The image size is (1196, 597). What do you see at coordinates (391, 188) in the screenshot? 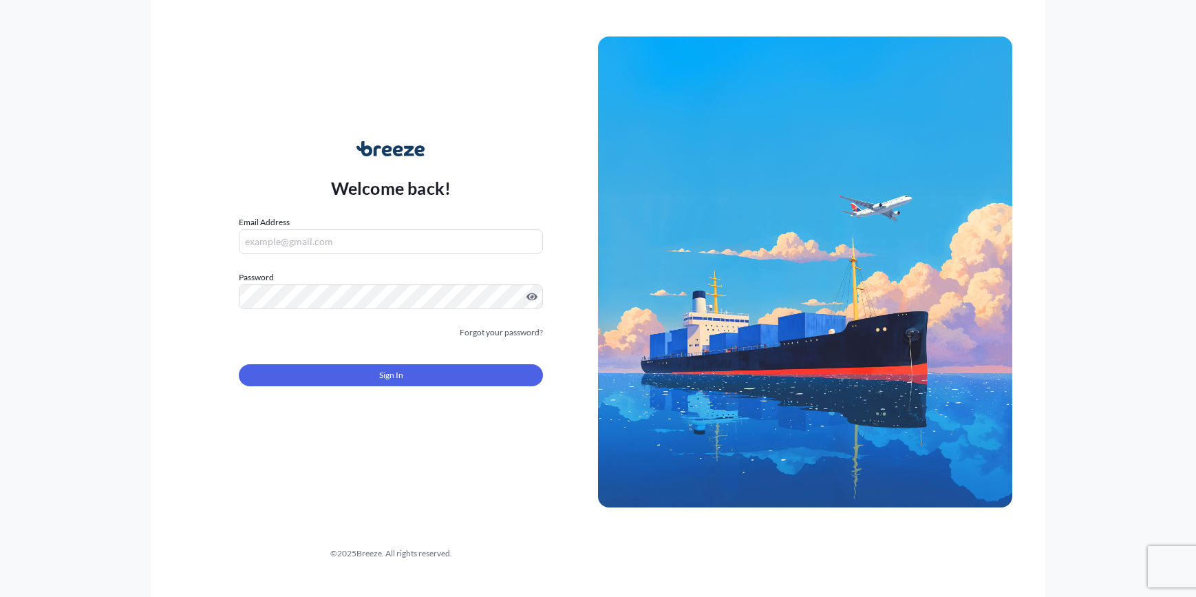
I see `p: Welcome back!` at bounding box center [391, 188].